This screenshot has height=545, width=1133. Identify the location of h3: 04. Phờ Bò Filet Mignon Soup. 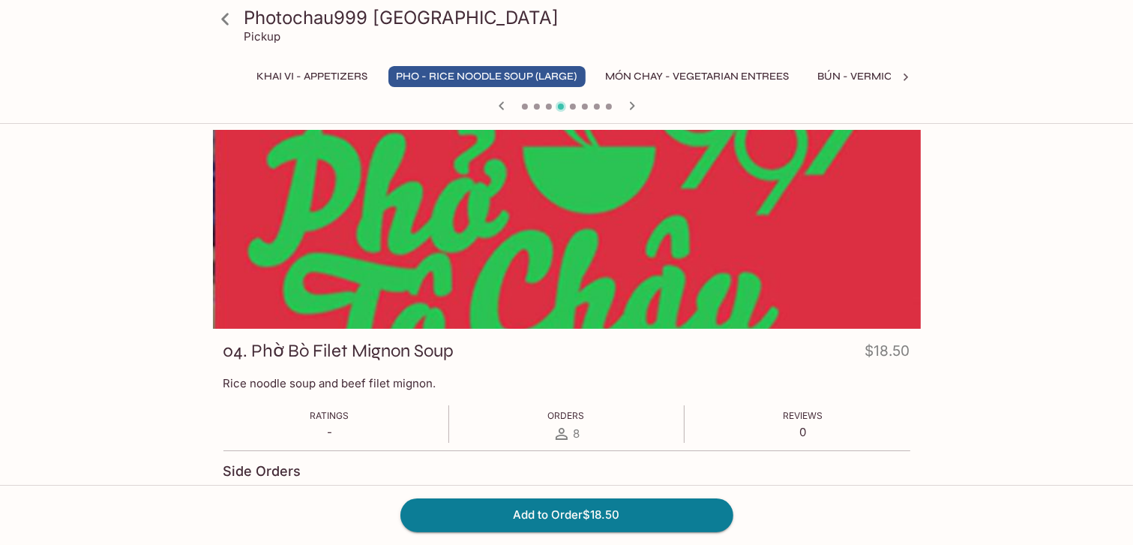
(339, 350).